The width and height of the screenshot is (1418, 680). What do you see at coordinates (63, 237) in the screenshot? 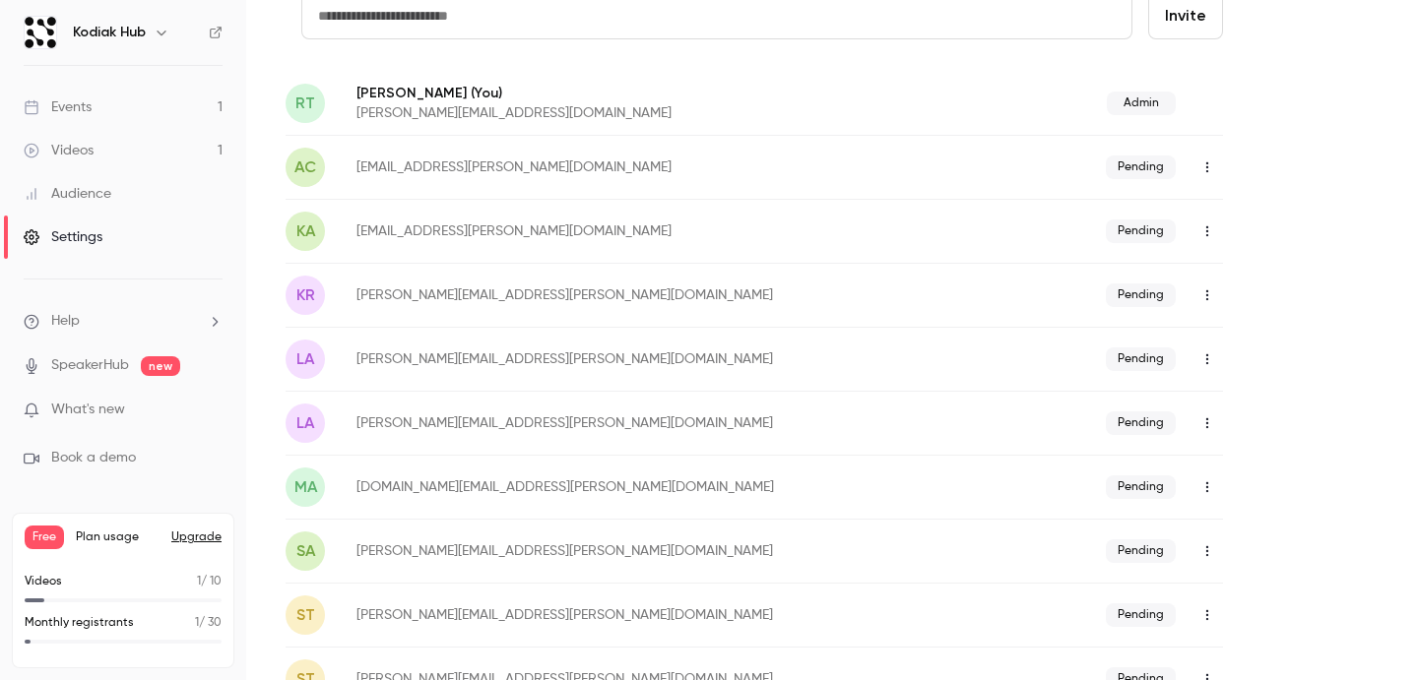
I see `div: Settings` at bounding box center [63, 237].